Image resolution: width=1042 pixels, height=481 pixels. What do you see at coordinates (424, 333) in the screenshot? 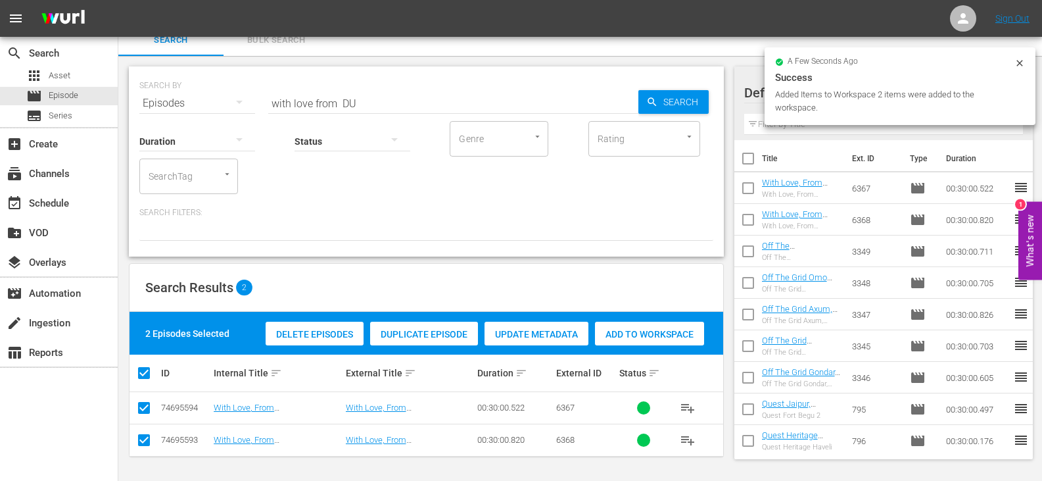
I see `button: Duplicate Episode` at bounding box center [424, 333].